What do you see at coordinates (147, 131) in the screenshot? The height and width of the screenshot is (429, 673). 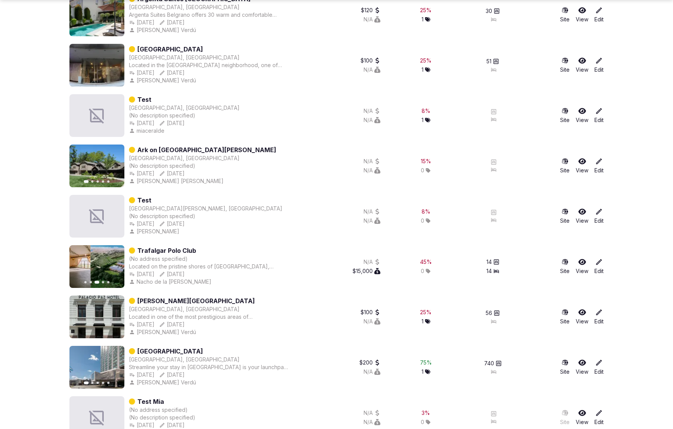 I see `div: miaceralde` at bounding box center [147, 131].